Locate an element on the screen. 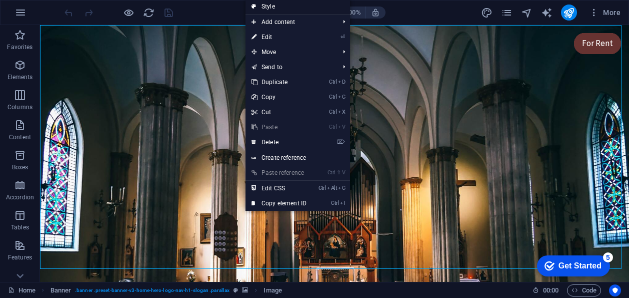  a: Send to is located at coordinates (290, 67).